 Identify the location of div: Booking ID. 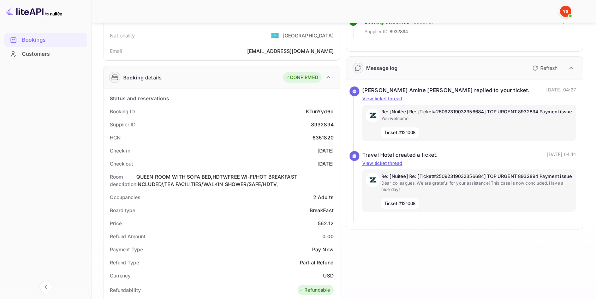
(122, 111).